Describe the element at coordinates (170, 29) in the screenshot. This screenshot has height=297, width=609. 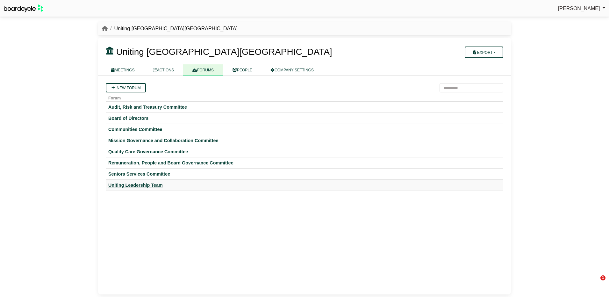
I see `nav: breadcrumb` at that location.